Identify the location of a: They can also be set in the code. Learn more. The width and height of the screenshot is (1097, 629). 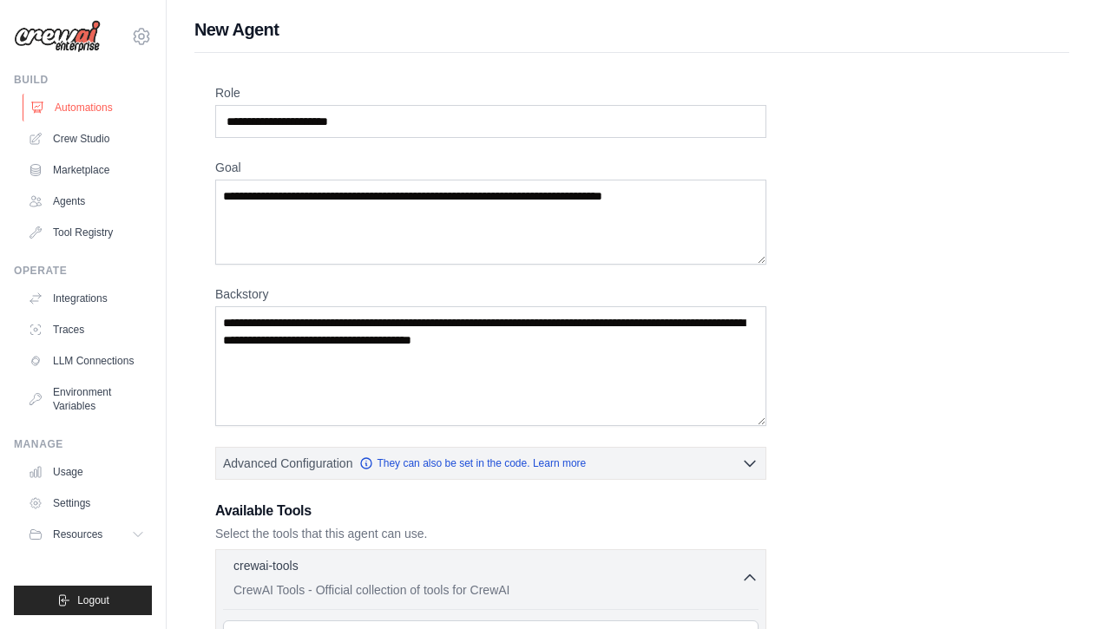
(472, 464).